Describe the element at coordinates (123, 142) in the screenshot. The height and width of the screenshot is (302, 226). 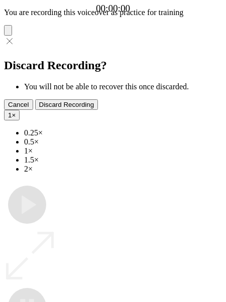
I see `li: 0.5×` at that location.